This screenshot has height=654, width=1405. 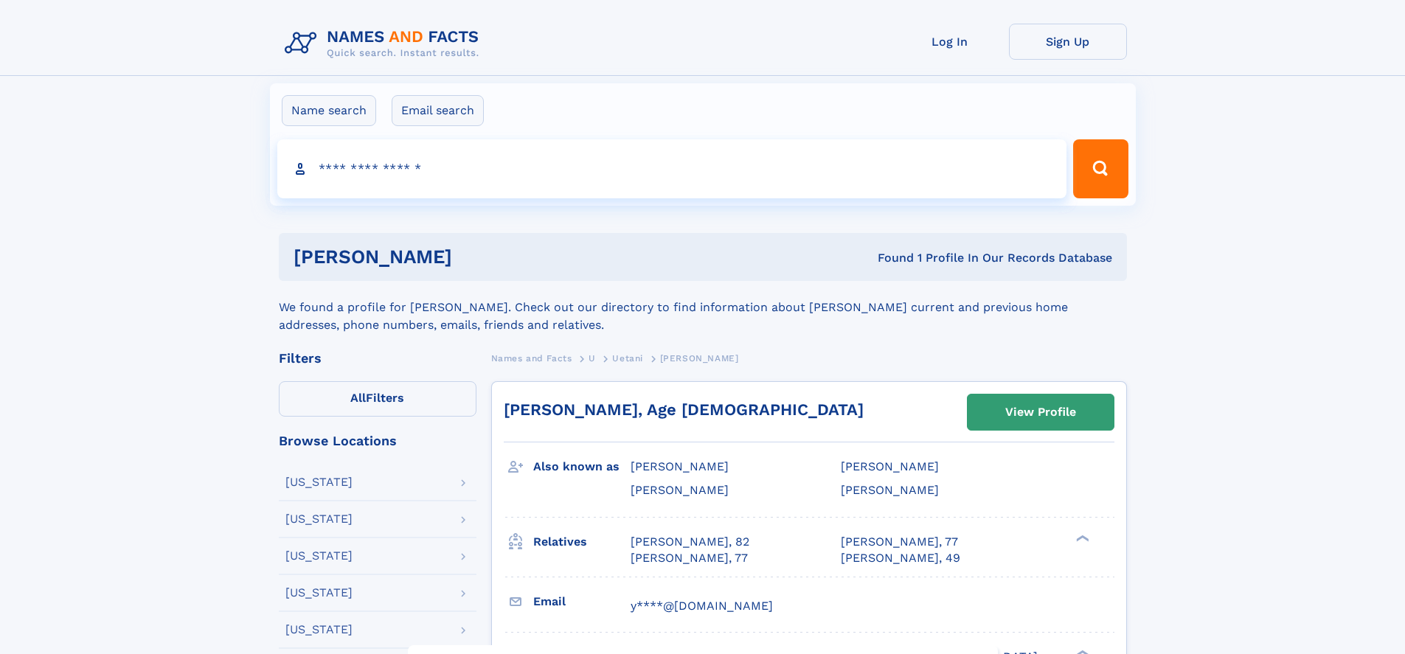 I want to click on div: Filters, so click(x=378, y=358).